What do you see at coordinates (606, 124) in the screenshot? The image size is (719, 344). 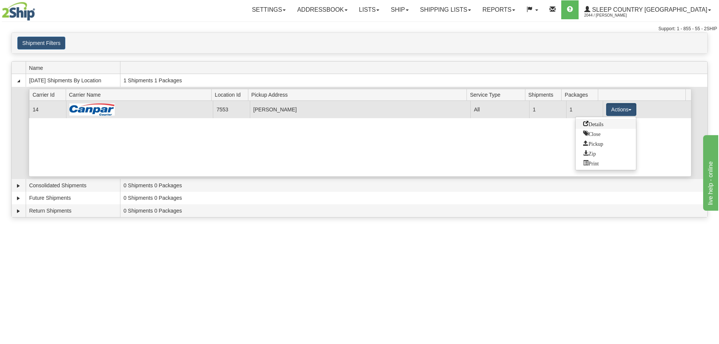 I see `a: Go to Details view` at bounding box center [606, 124].